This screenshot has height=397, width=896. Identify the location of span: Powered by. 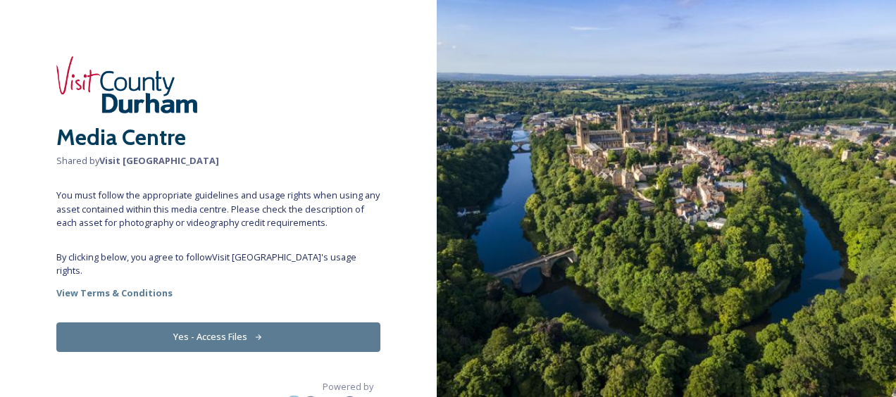
(348, 387).